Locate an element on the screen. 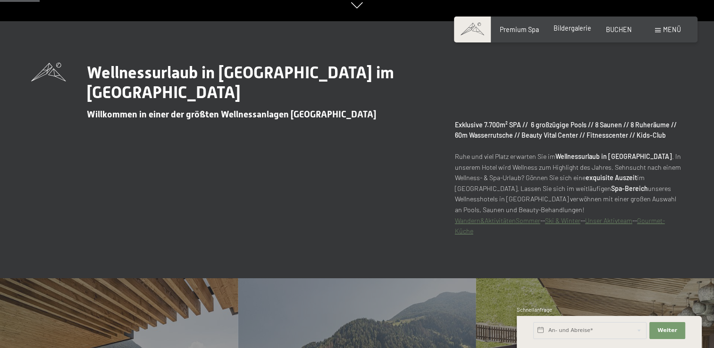  span: Schnellanfrage is located at coordinates (534, 310).